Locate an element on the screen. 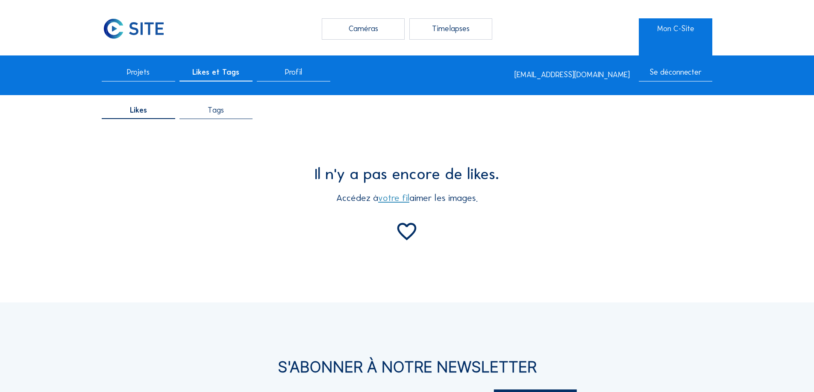  div: Il n'y a pas encore de likes. is located at coordinates (407, 175).